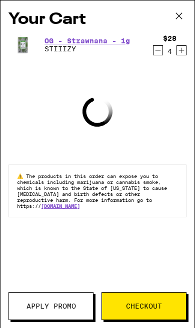 This screenshot has height=328, width=195. What do you see at coordinates (144, 306) in the screenshot?
I see `button: Checkout` at bounding box center [144, 306].